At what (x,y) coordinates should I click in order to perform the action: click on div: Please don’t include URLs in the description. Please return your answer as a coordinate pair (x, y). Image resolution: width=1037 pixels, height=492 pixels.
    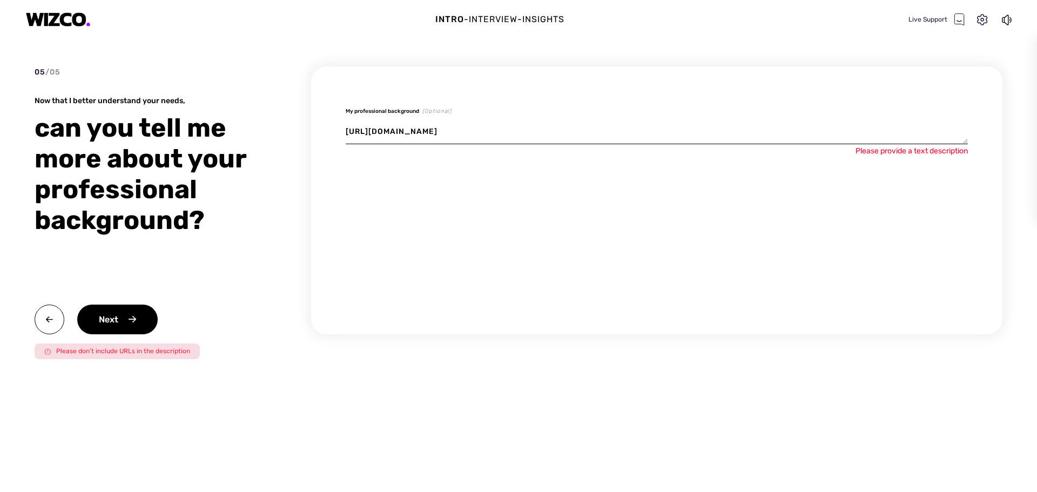
    Looking at the image, I should click on (117, 351).